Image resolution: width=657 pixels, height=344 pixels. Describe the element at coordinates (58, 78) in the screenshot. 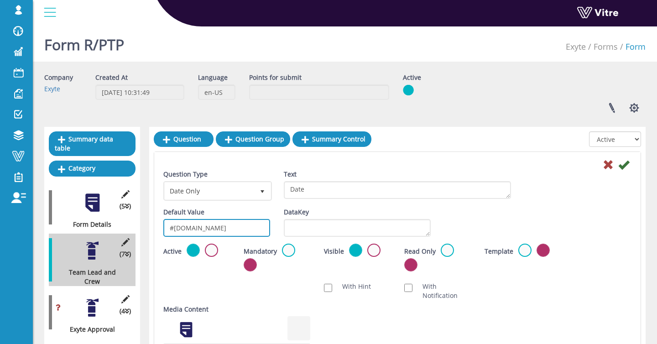

I see `label: Company` at that location.